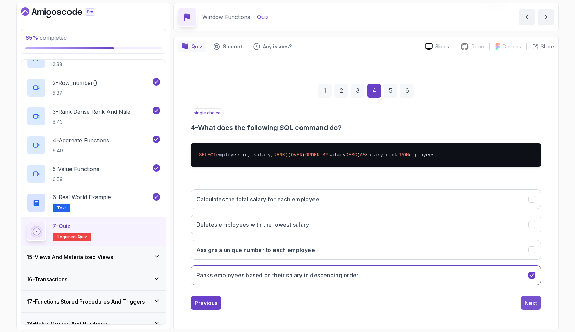 The height and width of the screenshot is (332, 575). I want to click on p: 8:43, so click(91, 122).